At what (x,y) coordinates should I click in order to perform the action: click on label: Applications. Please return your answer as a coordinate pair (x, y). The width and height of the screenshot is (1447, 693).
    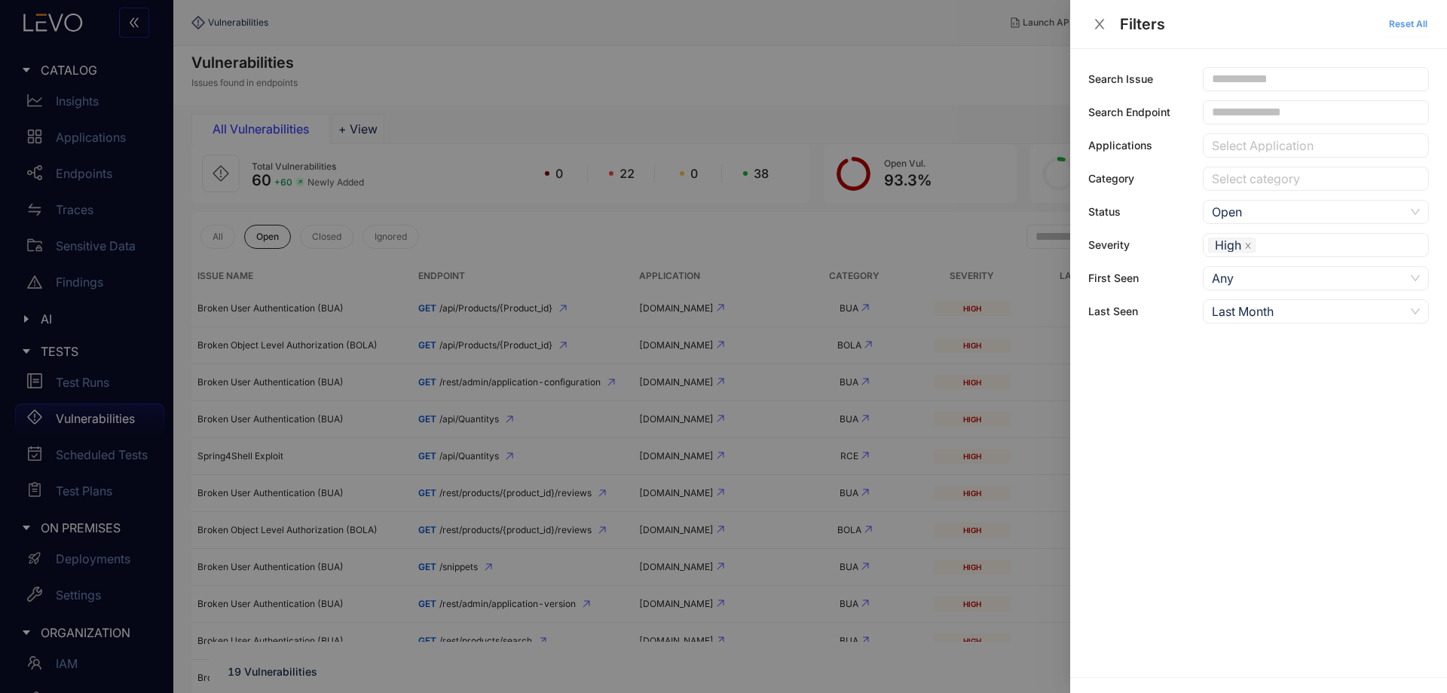
    Looking at the image, I should click on (1120, 145).